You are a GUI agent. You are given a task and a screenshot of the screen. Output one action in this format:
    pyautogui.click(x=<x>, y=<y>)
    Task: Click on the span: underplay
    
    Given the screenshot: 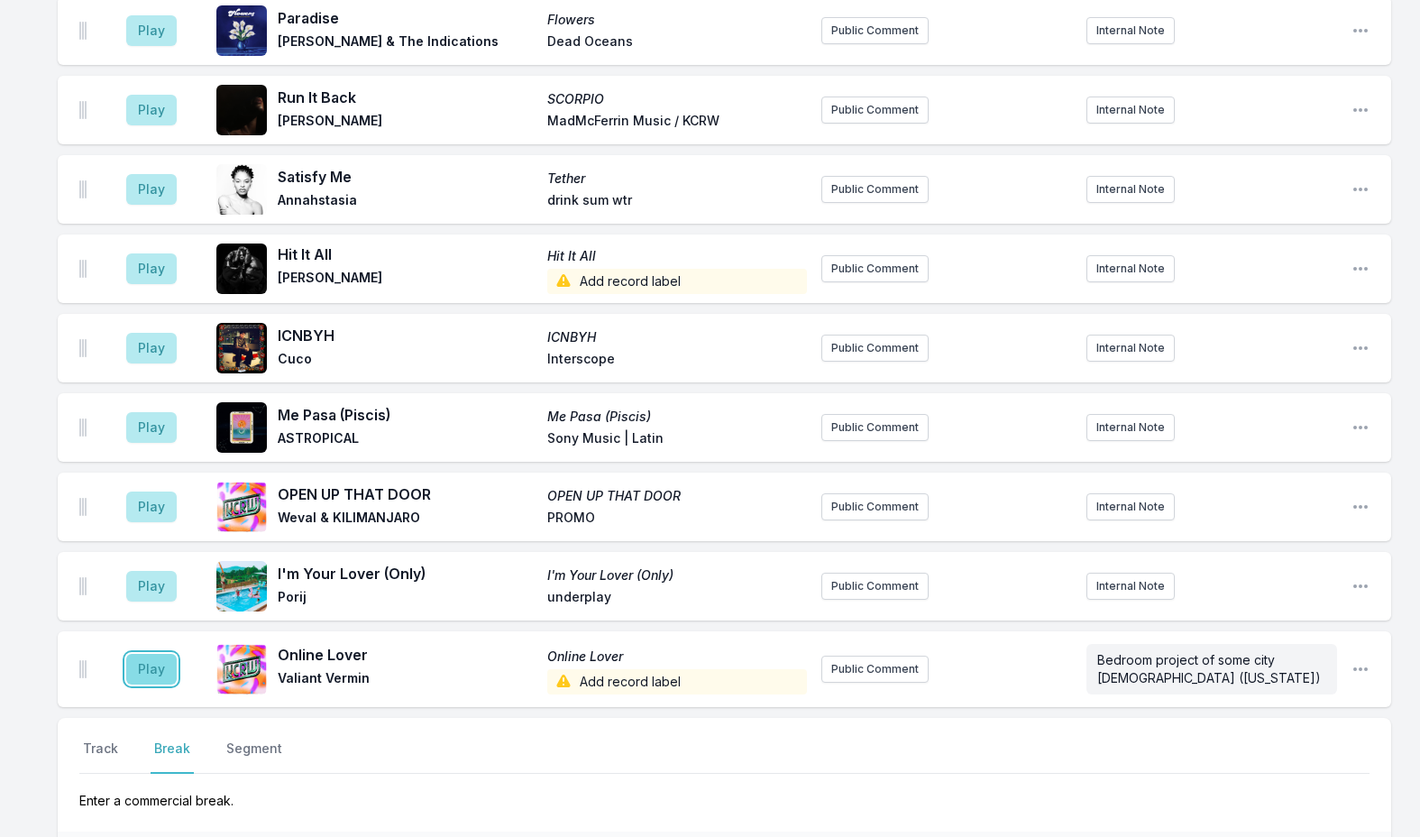 What is the action you would take?
    pyautogui.click(x=676, y=599)
    